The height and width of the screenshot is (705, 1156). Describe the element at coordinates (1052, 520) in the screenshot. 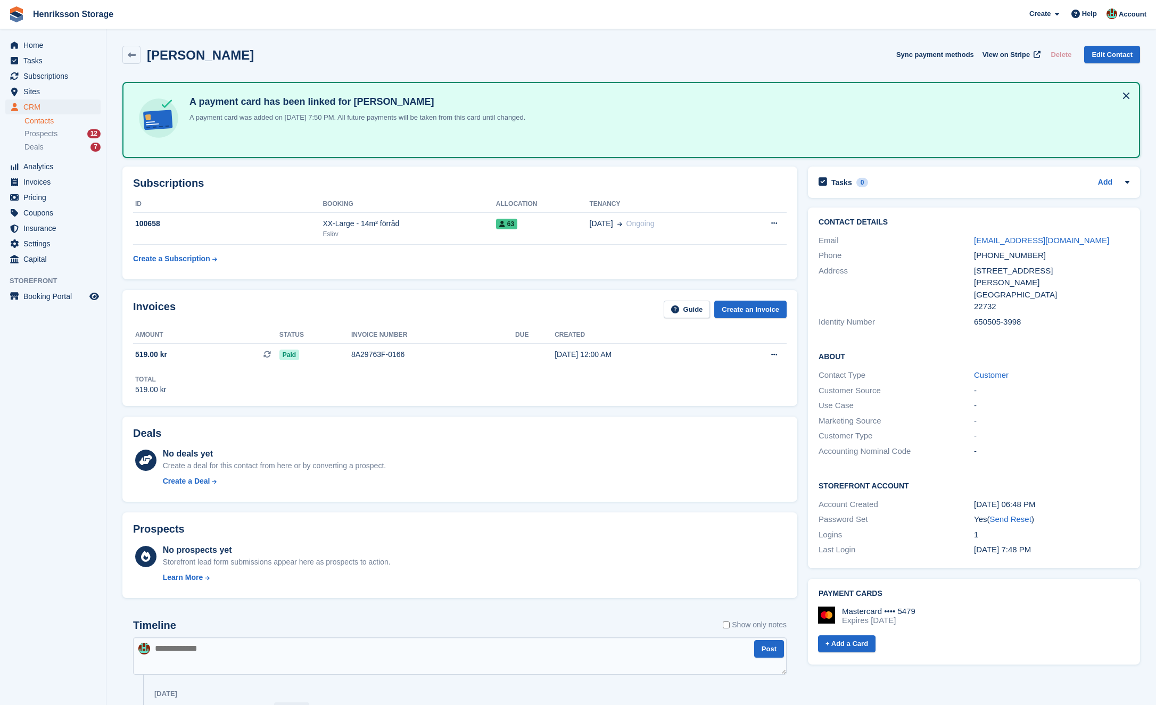

I see `div: Yes` at that location.